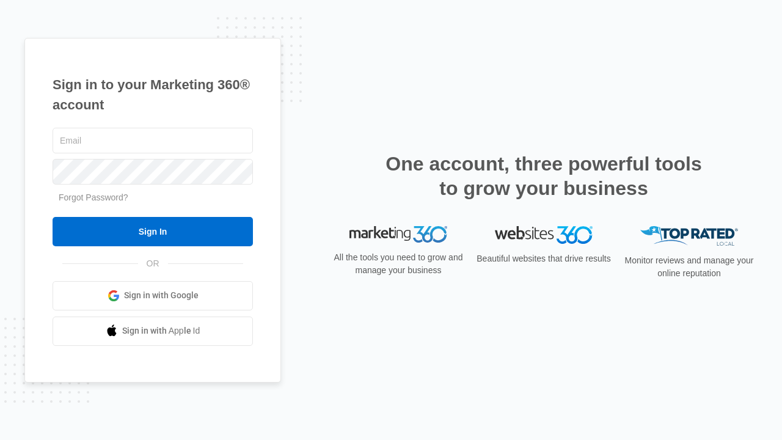  I want to click on img: Websites 360, so click(544, 235).